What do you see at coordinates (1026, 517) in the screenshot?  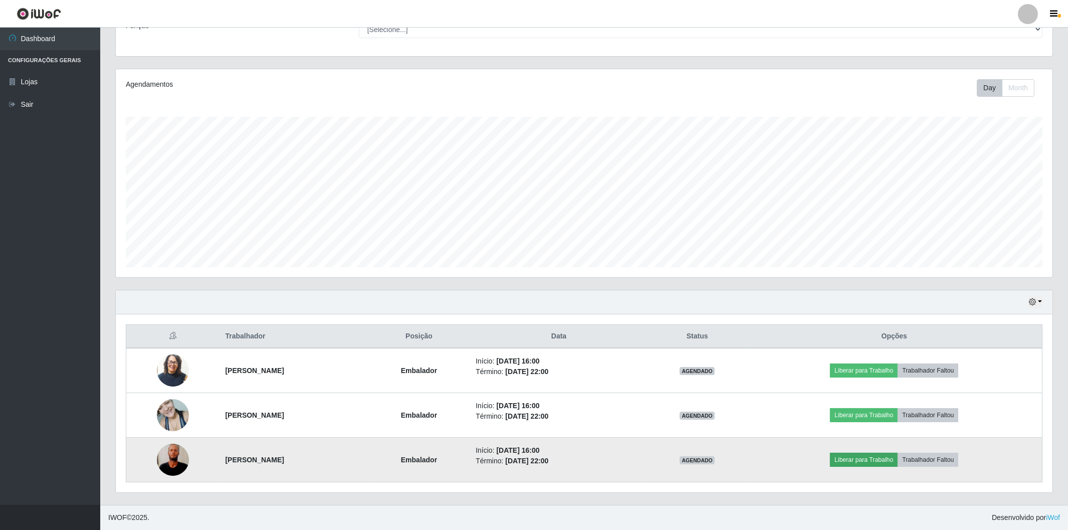 I see `span: Desenvolvido por` at bounding box center [1026, 517].